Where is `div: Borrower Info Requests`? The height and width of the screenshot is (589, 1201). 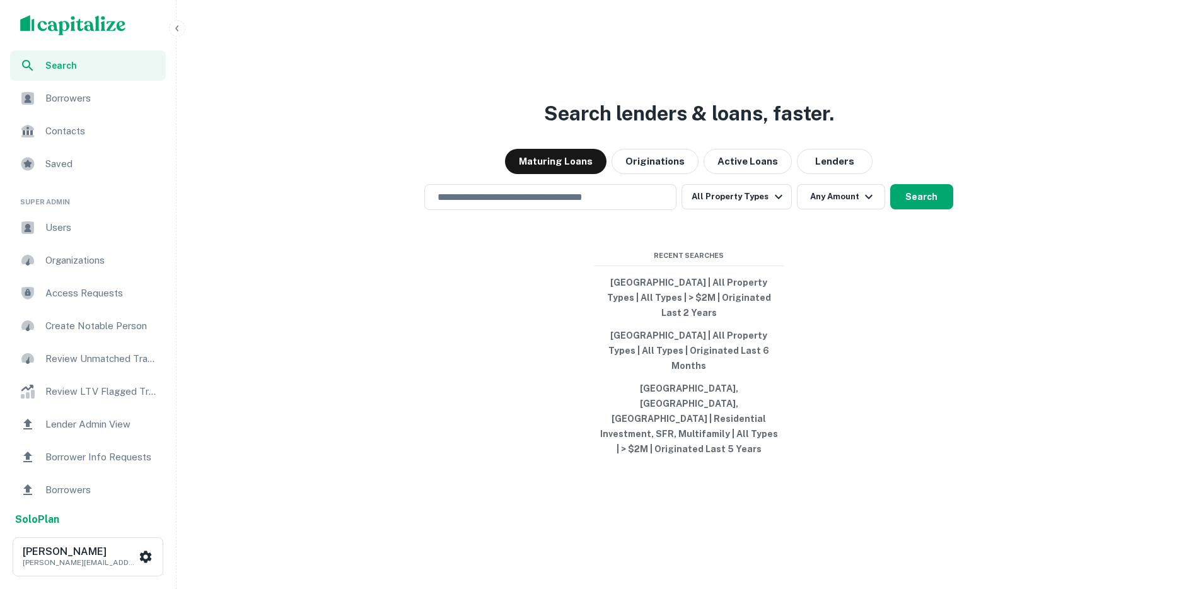 div: Borrower Info Requests is located at coordinates (88, 457).